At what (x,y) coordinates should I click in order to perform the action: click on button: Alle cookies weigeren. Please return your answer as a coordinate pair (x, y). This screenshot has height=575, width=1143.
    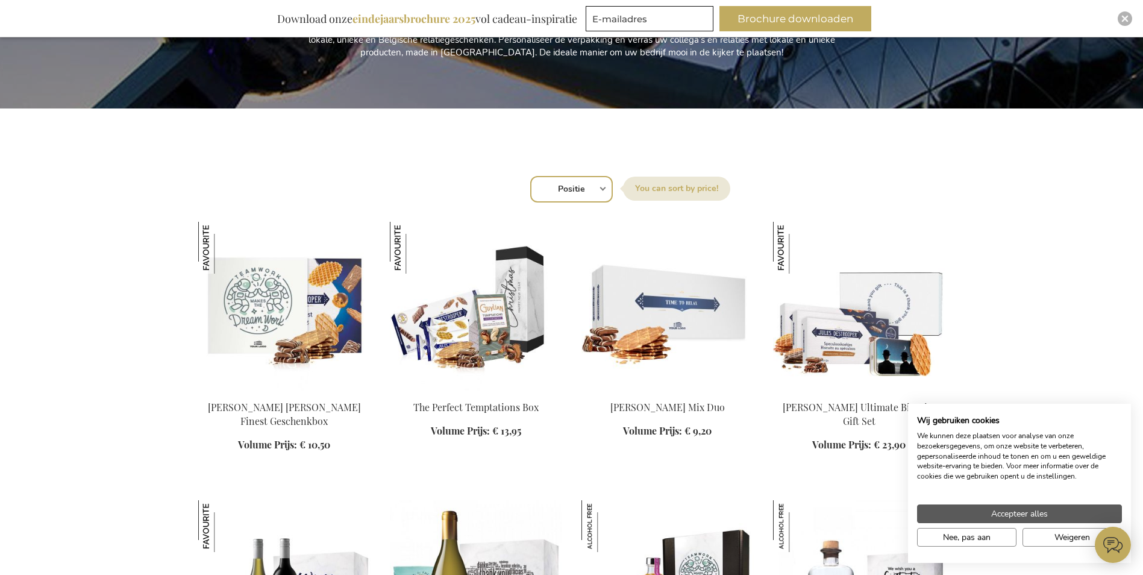
    Looking at the image, I should click on (1072, 537).